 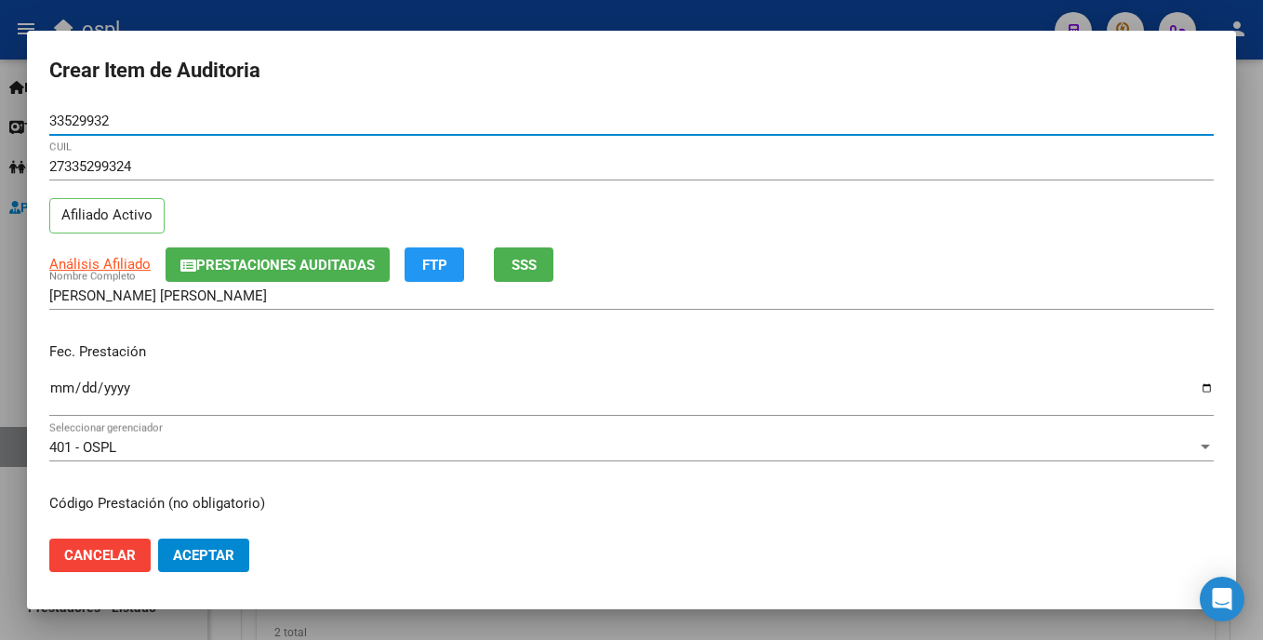 What do you see at coordinates (523, 265) in the screenshot?
I see `span: SSS` at bounding box center [523, 265].